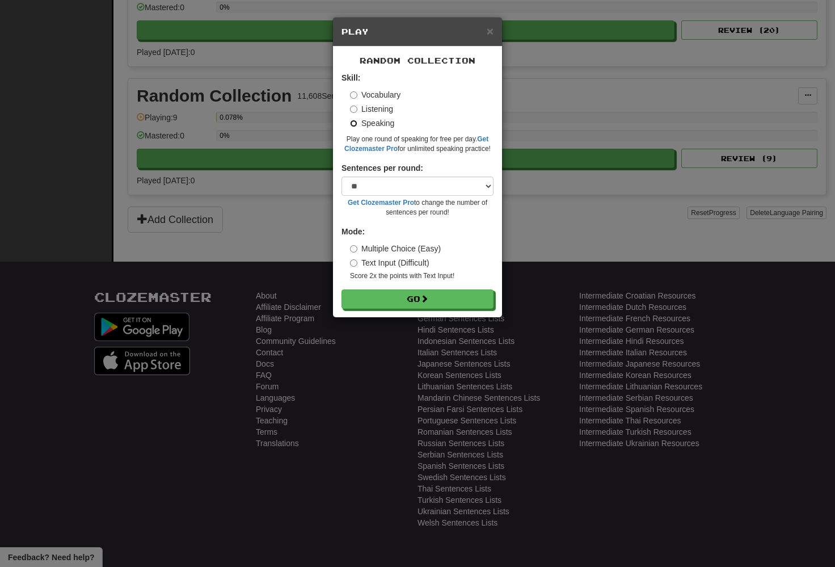 Image resolution: width=835 pixels, height=567 pixels. What do you see at coordinates (351, 78) in the screenshot?
I see `strong: Skill:` at bounding box center [351, 78].